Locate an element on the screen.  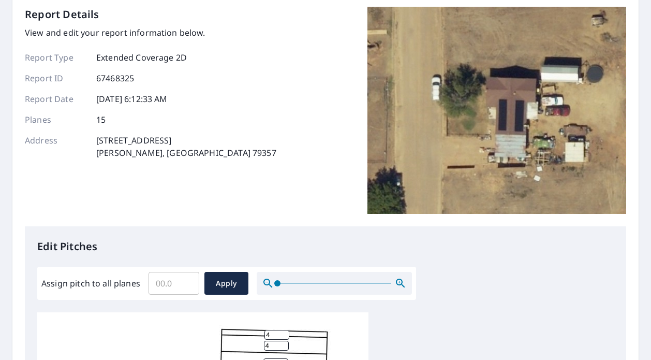
p: 15 is located at coordinates (101, 120).